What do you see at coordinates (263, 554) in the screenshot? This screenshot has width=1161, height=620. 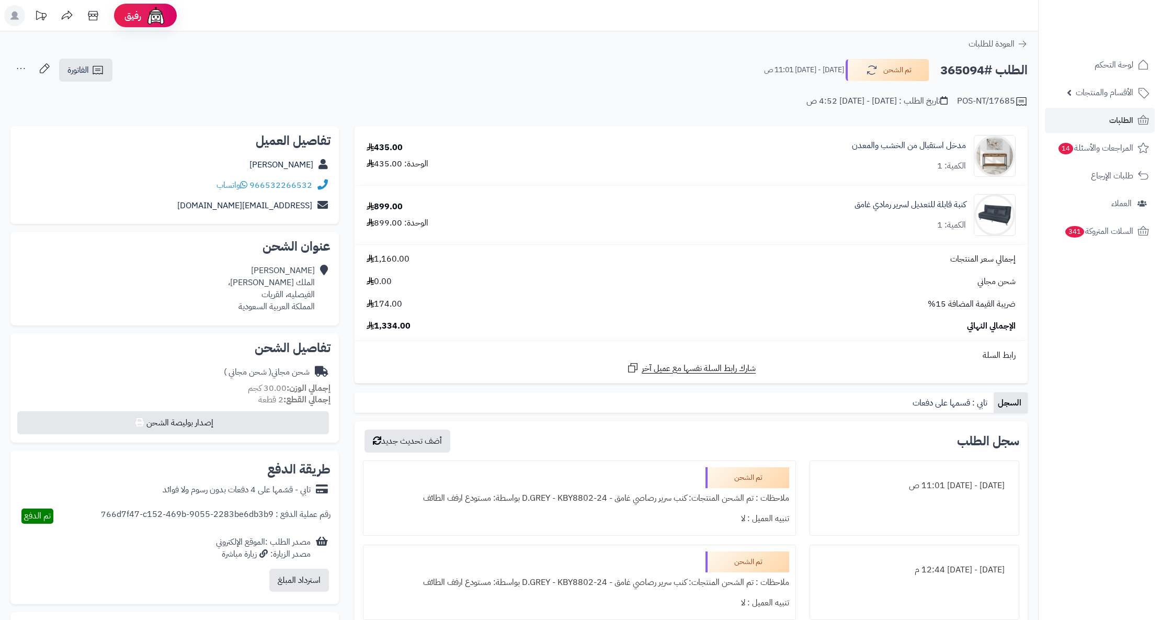 I see `div: مصدر الزيارة: زيارة مباشرة` at bounding box center [263, 554].